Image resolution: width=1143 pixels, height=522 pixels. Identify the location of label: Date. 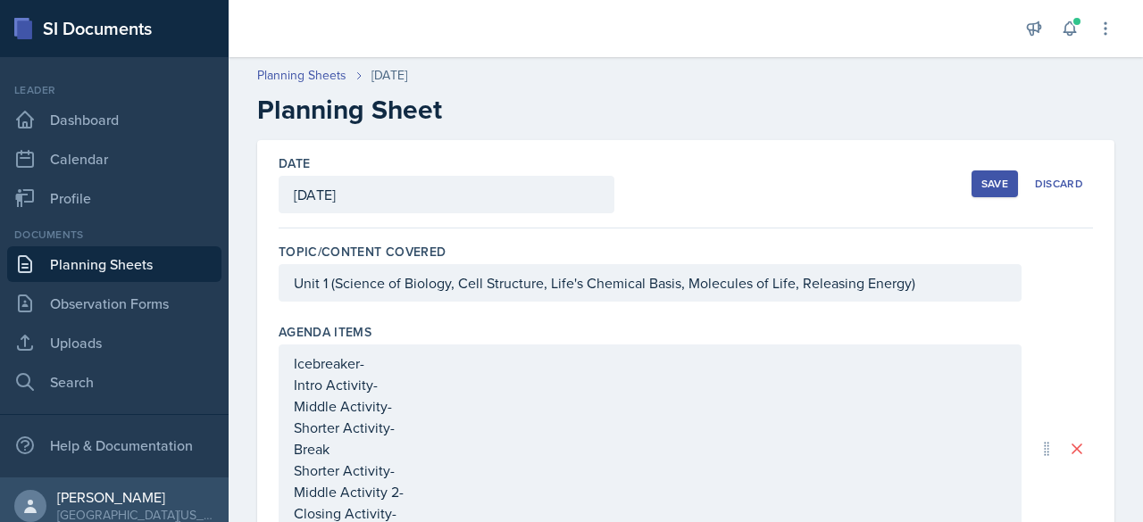
(294, 163).